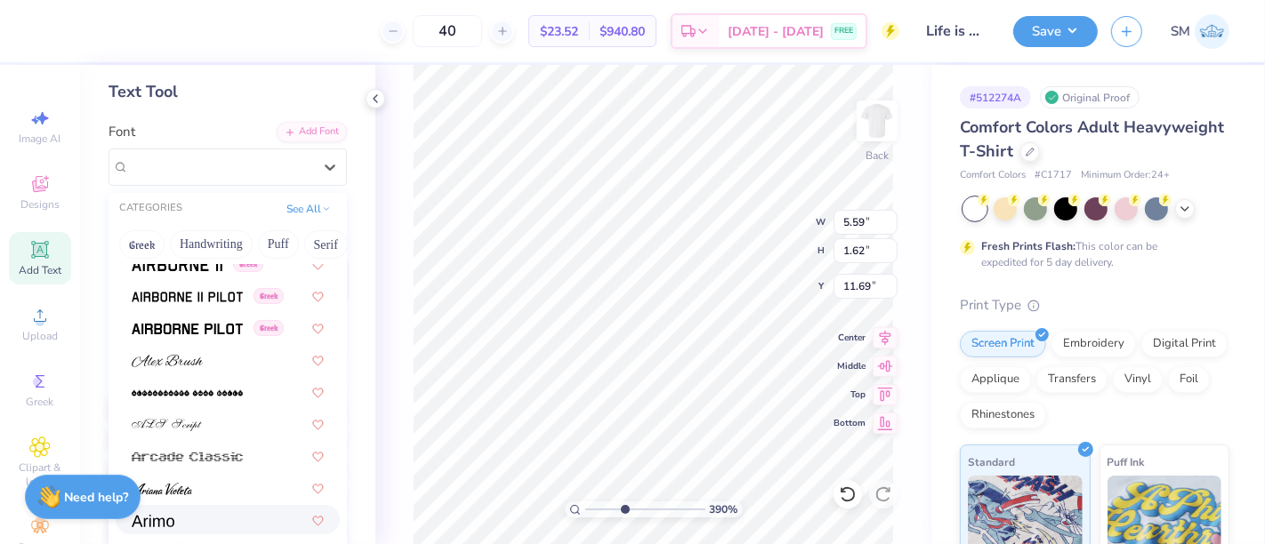 This screenshot has height=544, width=1265. I want to click on strong: Fresh Prints Flash:, so click(1028, 246).